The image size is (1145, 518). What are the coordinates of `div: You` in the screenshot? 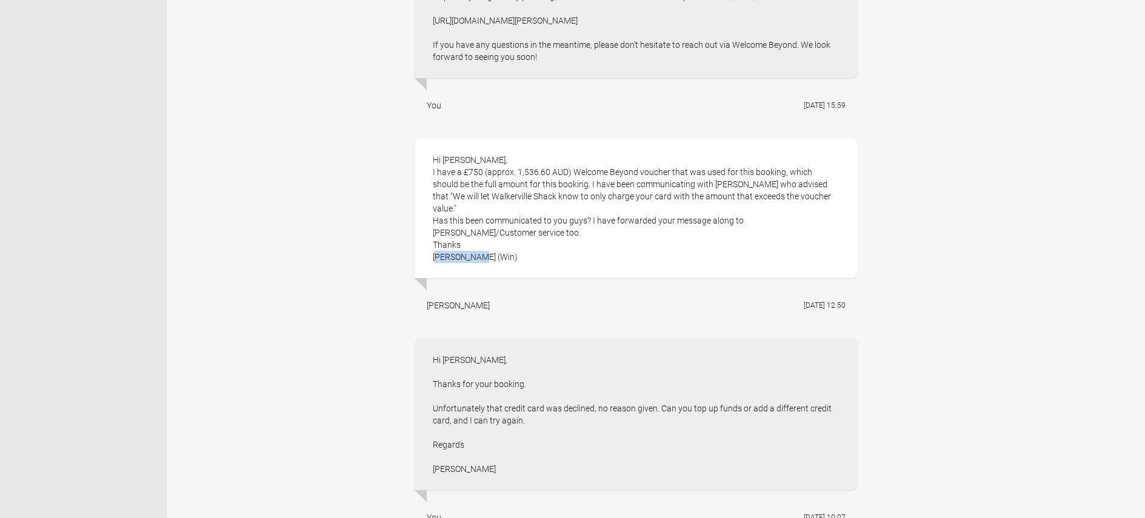 It's located at (434, 105).